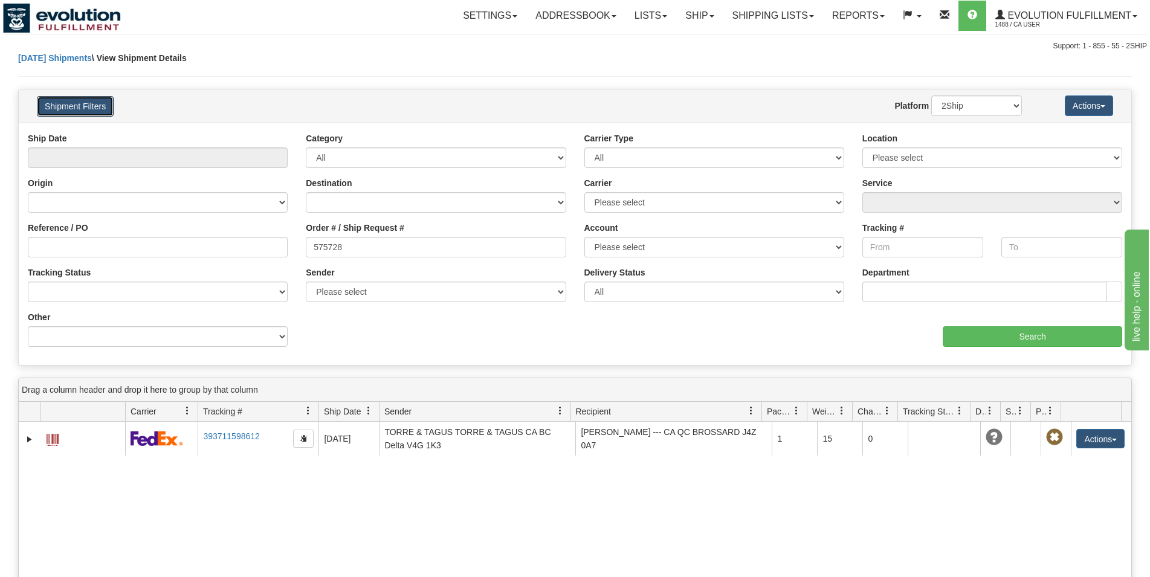 The image size is (1150, 577). What do you see at coordinates (751, 411) in the screenshot?
I see `a: Recipient filter column settings` at bounding box center [751, 411].